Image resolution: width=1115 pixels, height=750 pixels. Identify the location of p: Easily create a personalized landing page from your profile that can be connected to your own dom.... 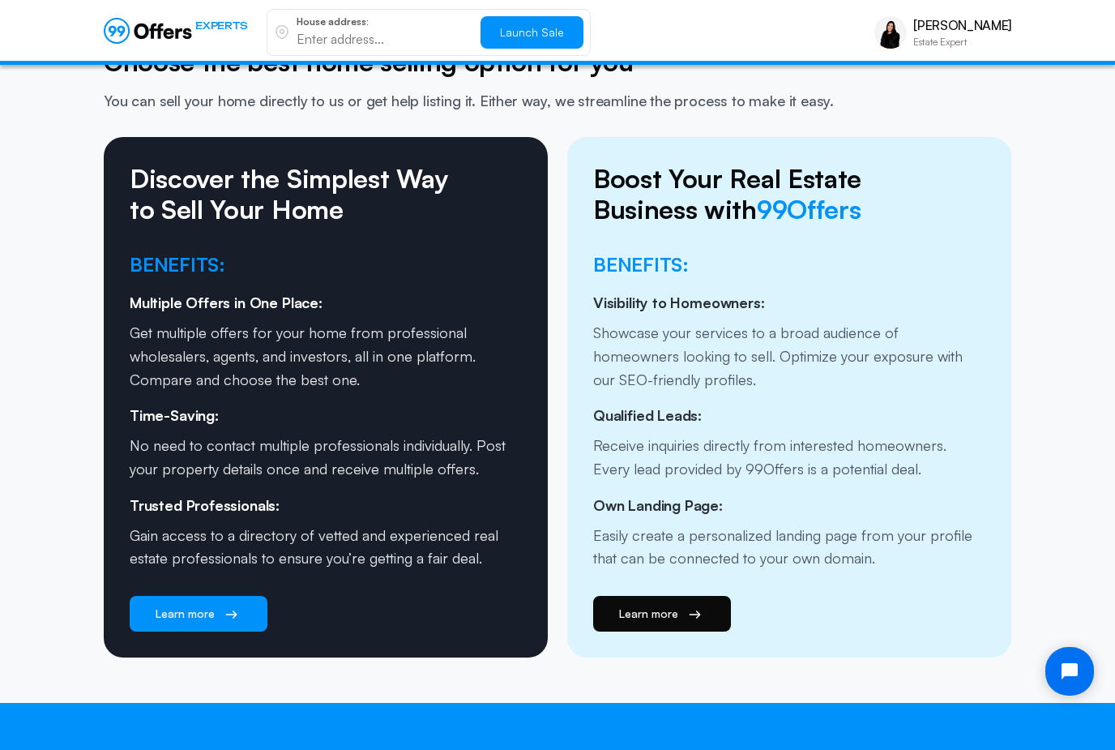
(790, 547).